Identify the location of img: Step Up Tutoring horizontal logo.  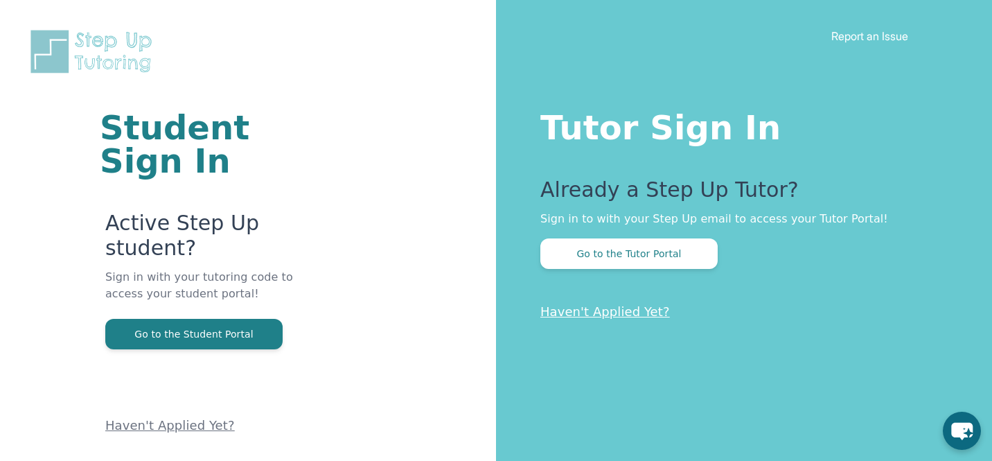
(94, 51).